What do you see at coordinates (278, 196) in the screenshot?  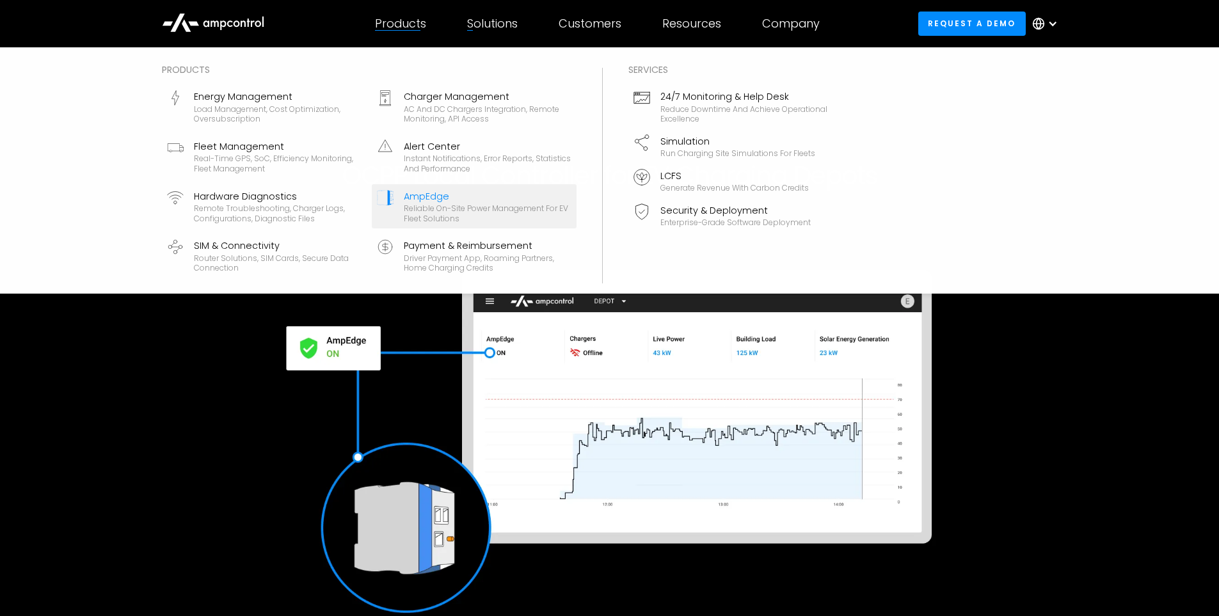 I see `div: Hardware Diagnostics` at bounding box center [278, 196].